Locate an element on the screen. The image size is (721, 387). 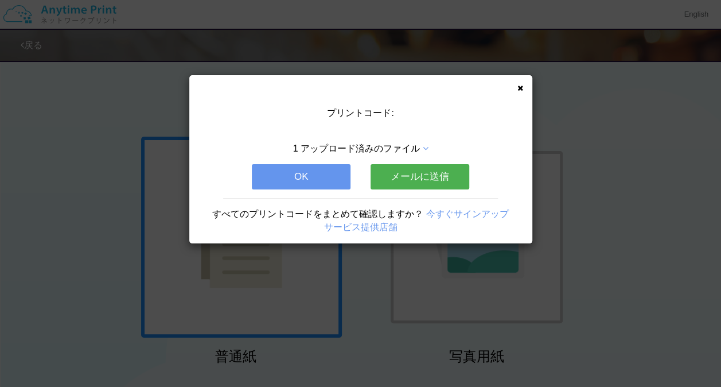
button: OK is located at coordinates (301, 177).